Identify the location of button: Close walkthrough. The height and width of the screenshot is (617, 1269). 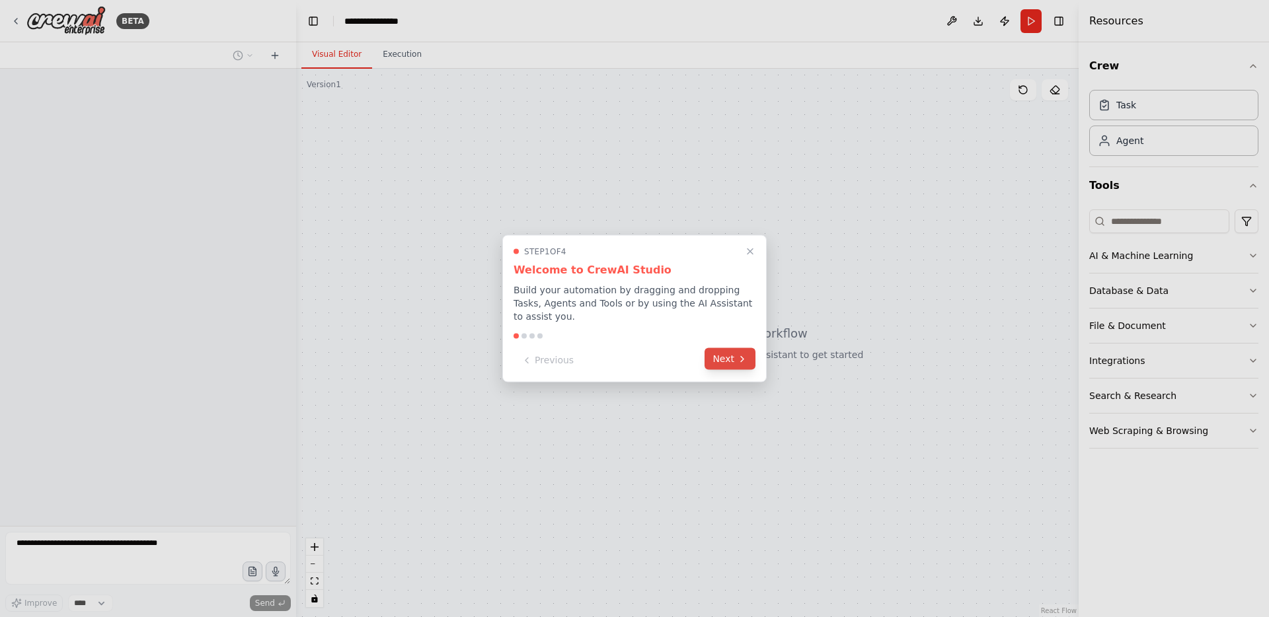
(750, 252).